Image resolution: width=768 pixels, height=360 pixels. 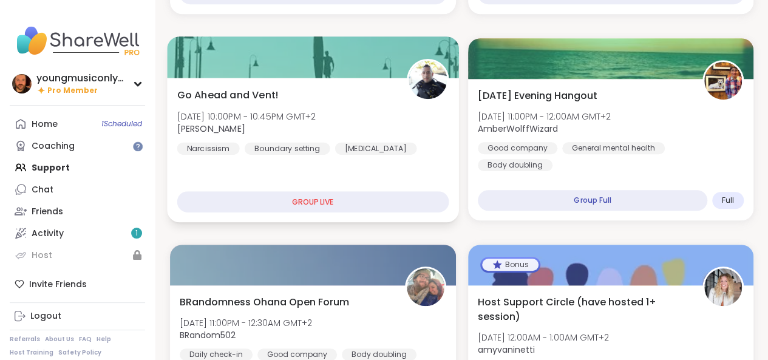 What do you see at coordinates (264, 302) in the screenshot?
I see `span: BRandomness Ohana Open Forum` at bounding box center [264, 302].